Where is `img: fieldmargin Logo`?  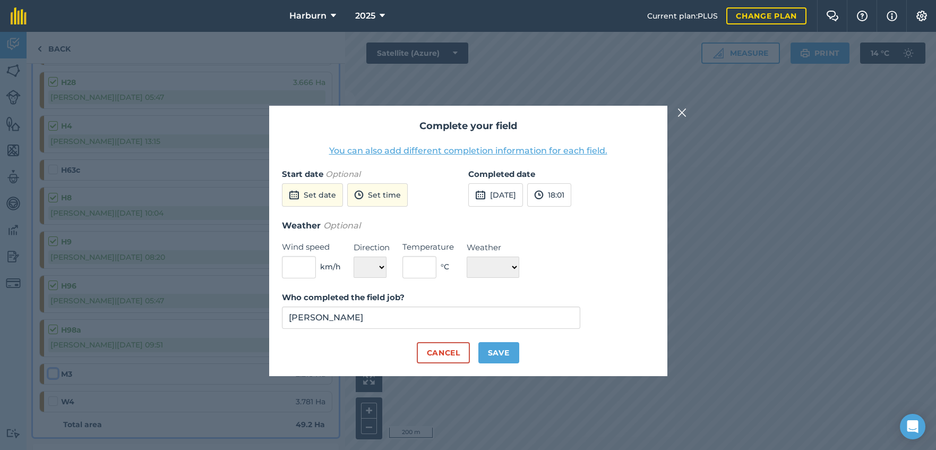
img: fieldmargin Logo is located at coordinates (19, 16).